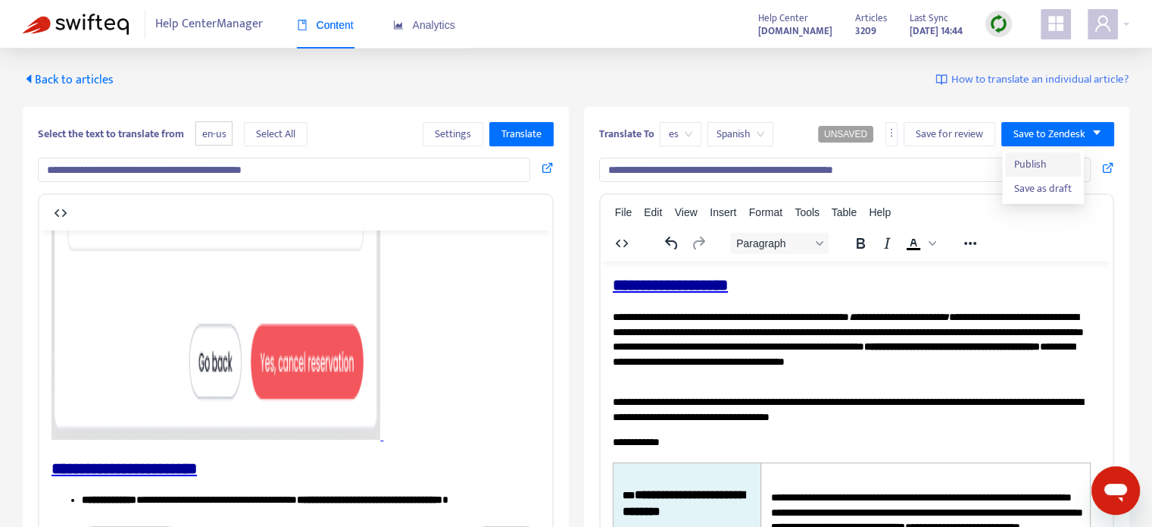 This screenshot has height=527, width=1152. Describe the element at coordinates (861, 243) in the screenshot. I see `button: Bold` at that location.